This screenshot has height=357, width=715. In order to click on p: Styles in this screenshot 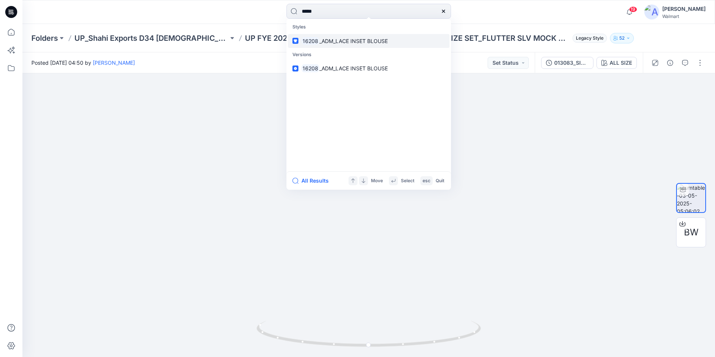, I will do `click(369, 27)`.